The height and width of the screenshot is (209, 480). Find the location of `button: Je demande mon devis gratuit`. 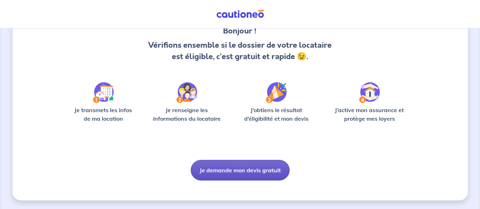

button: Je demande mon devis gratuit is located at coordinates (240, 170).